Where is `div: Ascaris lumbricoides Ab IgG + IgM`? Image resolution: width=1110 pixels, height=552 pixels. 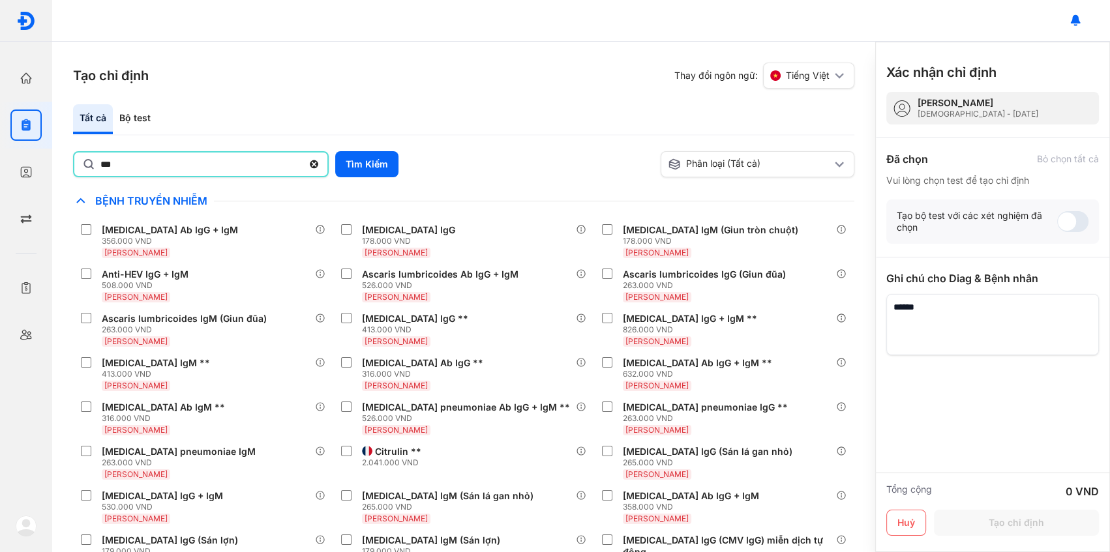
div: Ascaris lumbricoides Ab IgG + IgM is located at coordinates (440, 275).